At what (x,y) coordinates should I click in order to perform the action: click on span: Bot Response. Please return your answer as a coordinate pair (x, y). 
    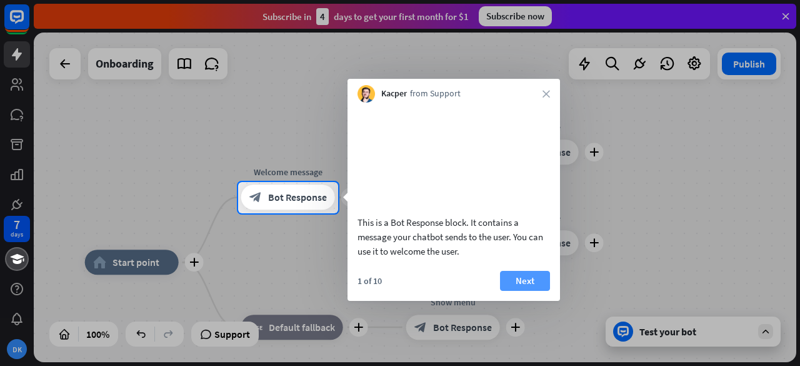
    Looking at the image, I should click on (298, 198).